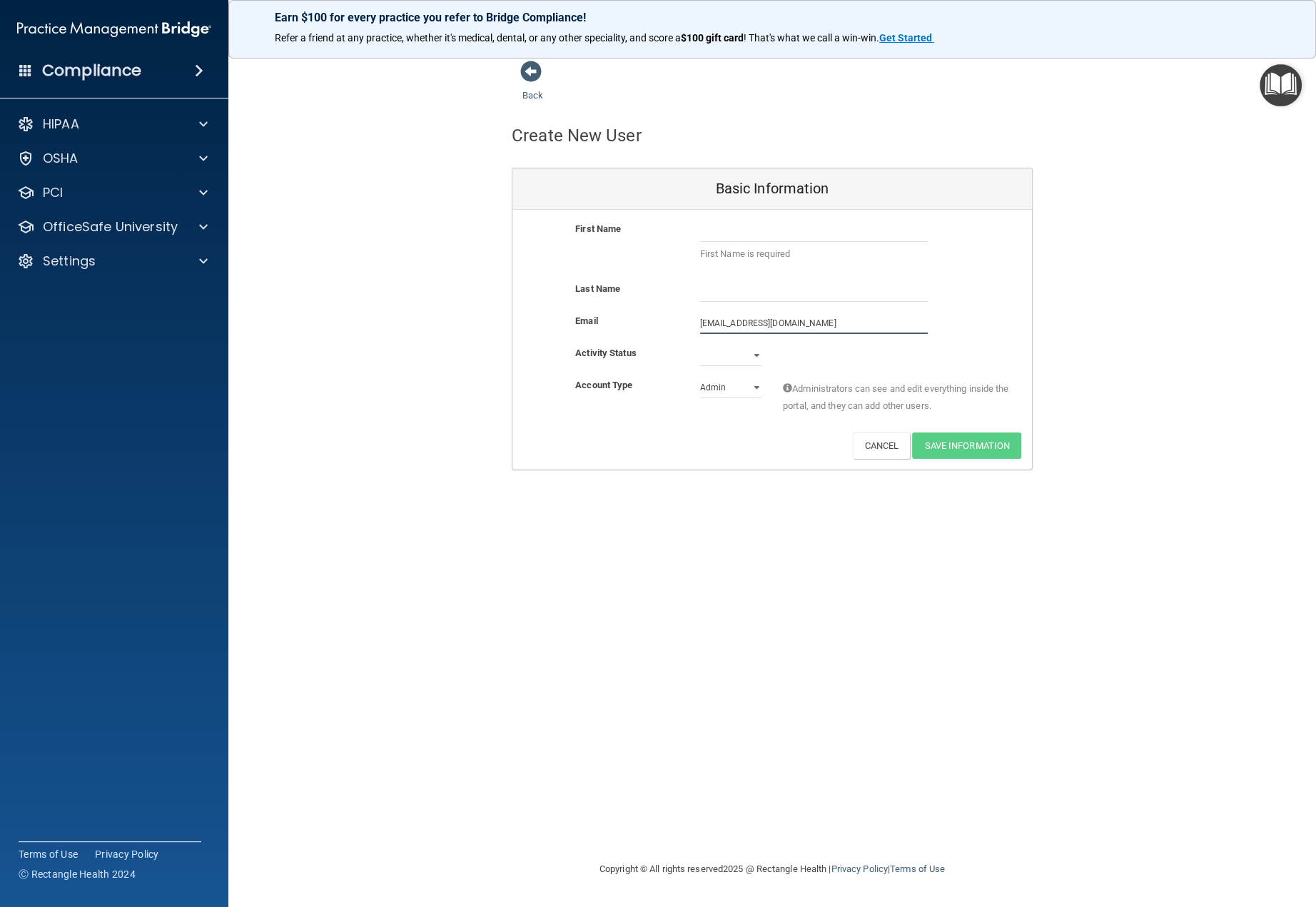  What do you see at coordinates (53, 192) in the screenshot?
I see `p: PCI` at bounding box center [53, 192].